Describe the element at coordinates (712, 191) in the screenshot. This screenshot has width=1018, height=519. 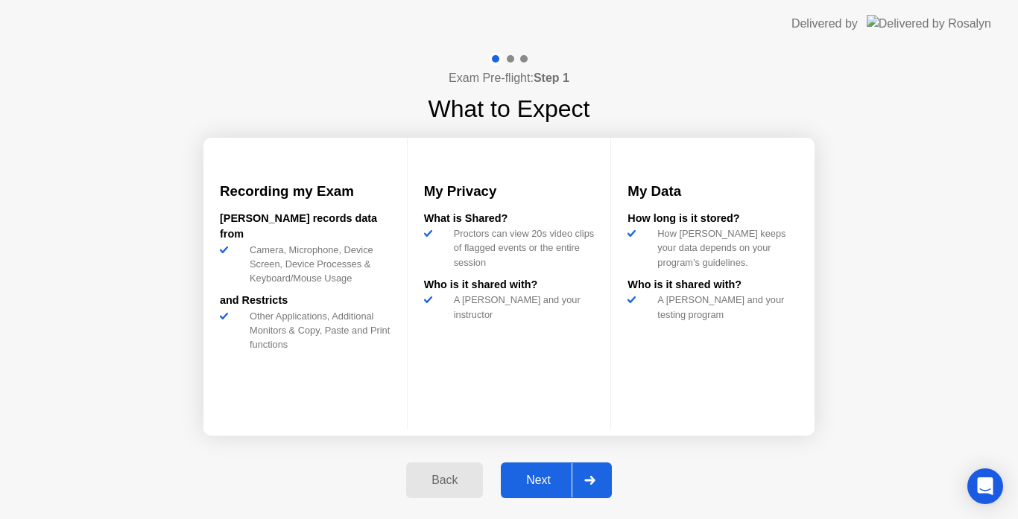
I see `h3: My Data` at that location.